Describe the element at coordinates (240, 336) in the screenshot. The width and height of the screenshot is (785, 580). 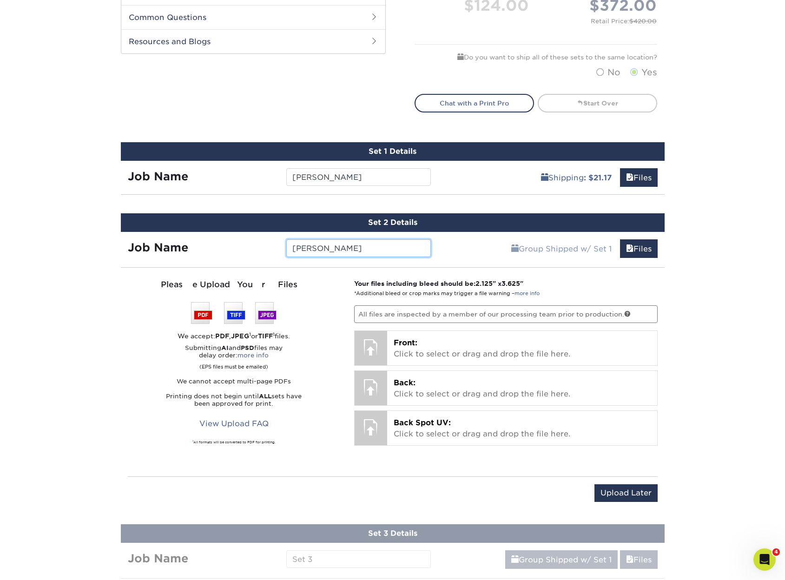
I see `strong: JPEG` at that location.